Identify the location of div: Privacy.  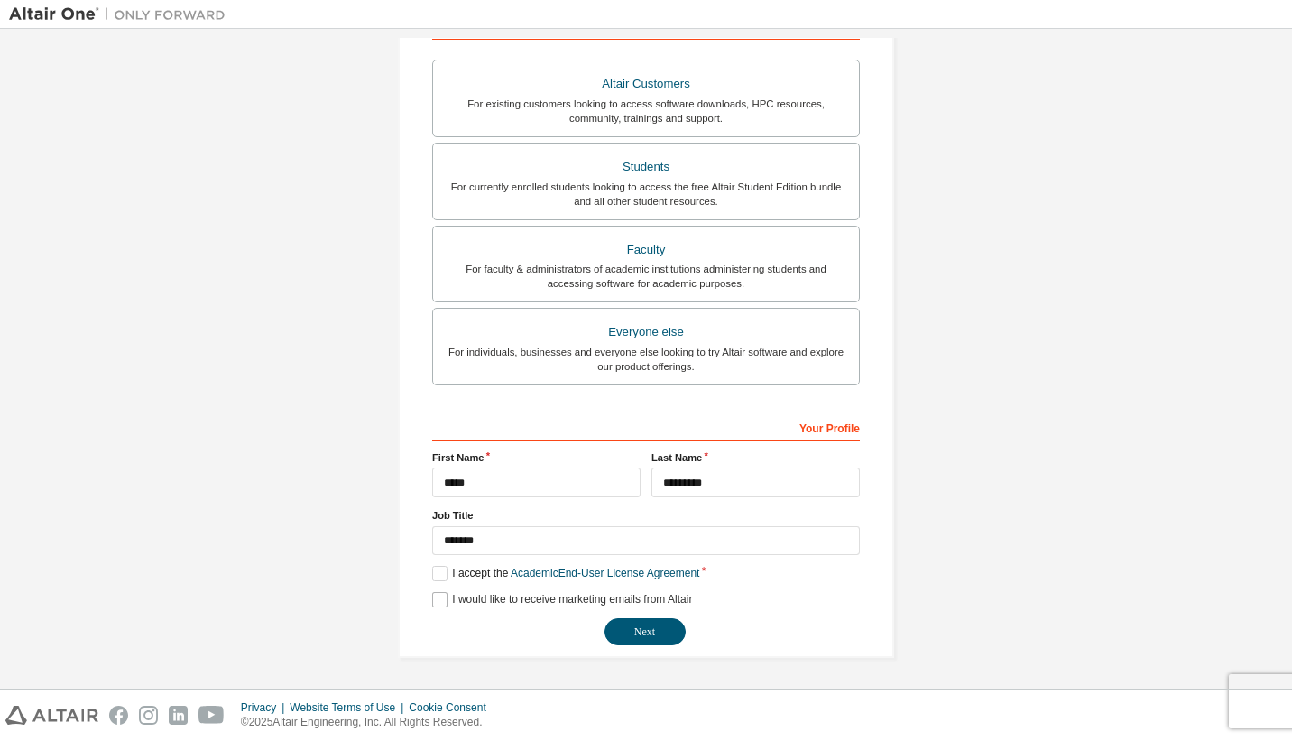
(265, 707).